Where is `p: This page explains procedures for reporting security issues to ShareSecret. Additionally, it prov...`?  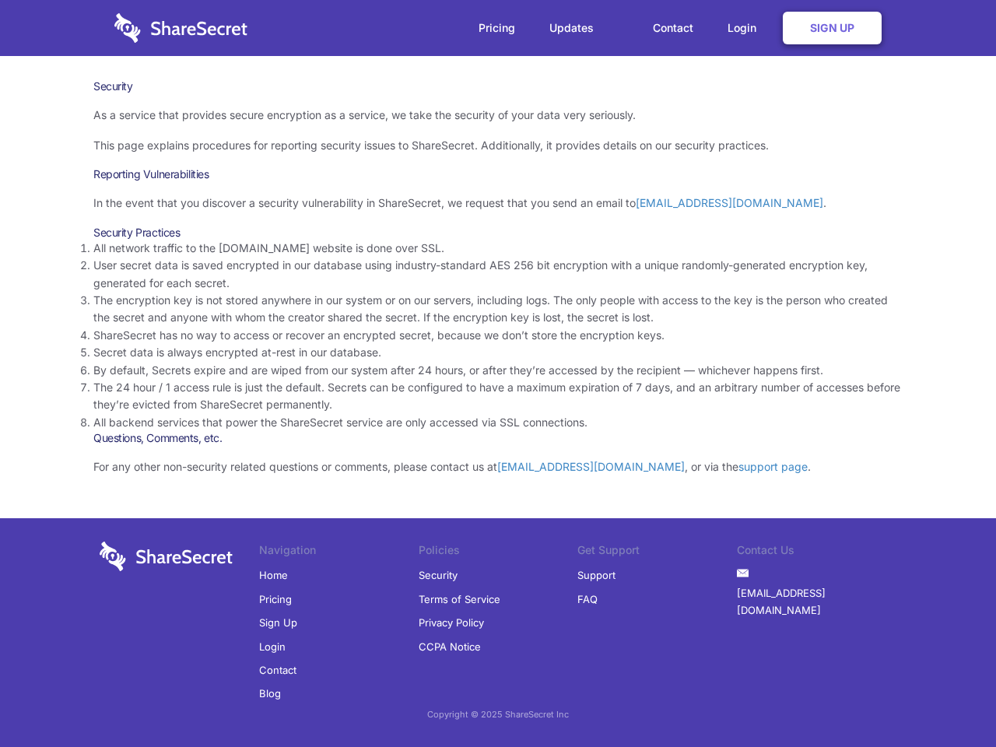 p: This page explains procedures for reporting security issues to ShareSecret. Additionally, it prov... is located at coordinates (498, 145).